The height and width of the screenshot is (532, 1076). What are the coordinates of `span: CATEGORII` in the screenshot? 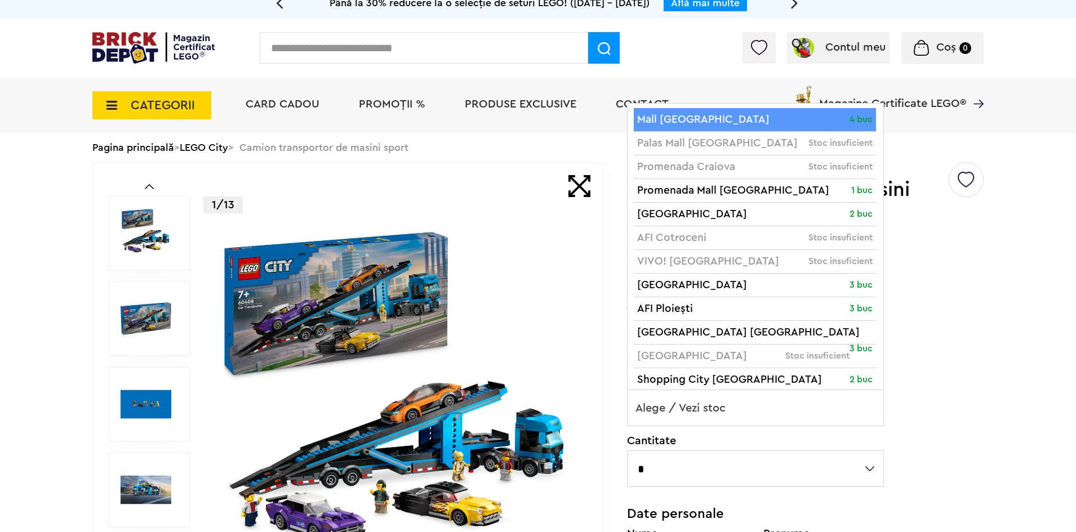 It's located at (163, 105).